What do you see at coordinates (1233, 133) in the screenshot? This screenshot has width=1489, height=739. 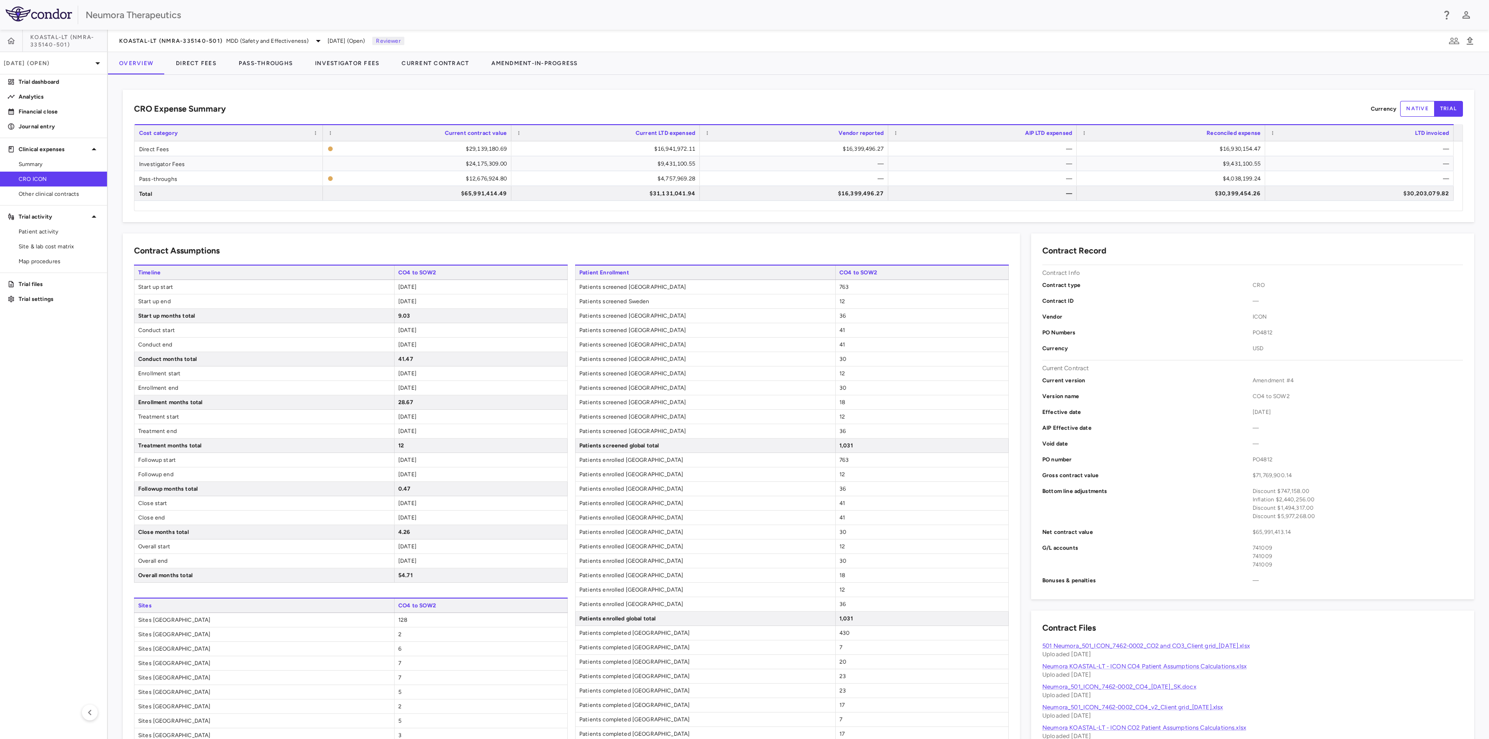 I see `span: Reconciled expense` at bounding box center [1233, 133].